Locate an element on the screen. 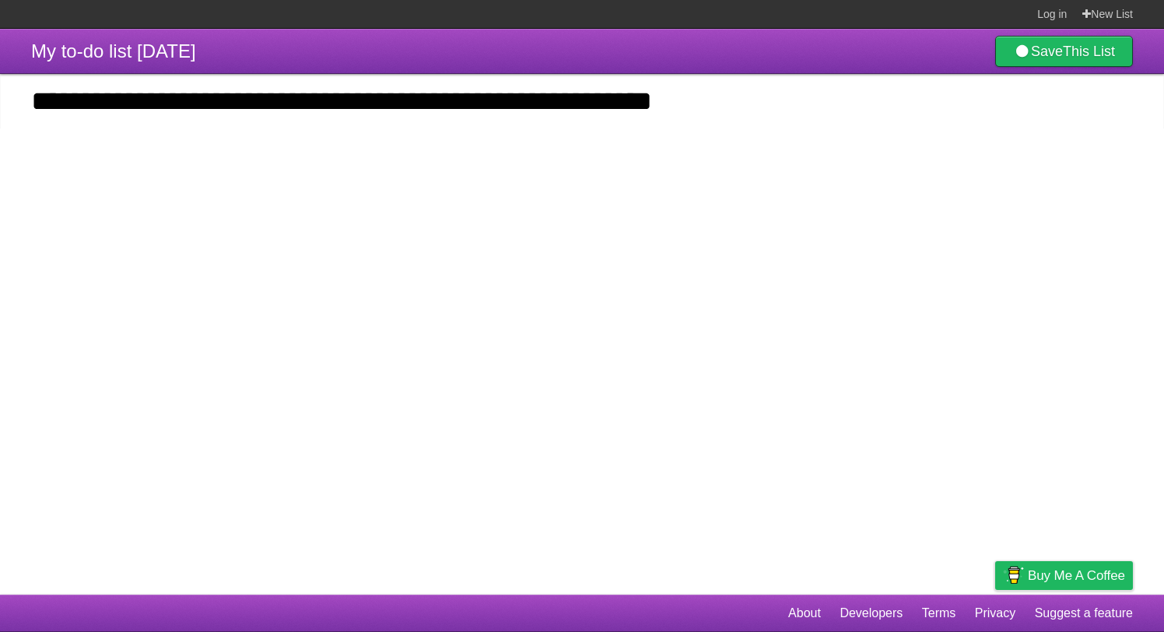  b: This List is located at coordinates (1089, 51).